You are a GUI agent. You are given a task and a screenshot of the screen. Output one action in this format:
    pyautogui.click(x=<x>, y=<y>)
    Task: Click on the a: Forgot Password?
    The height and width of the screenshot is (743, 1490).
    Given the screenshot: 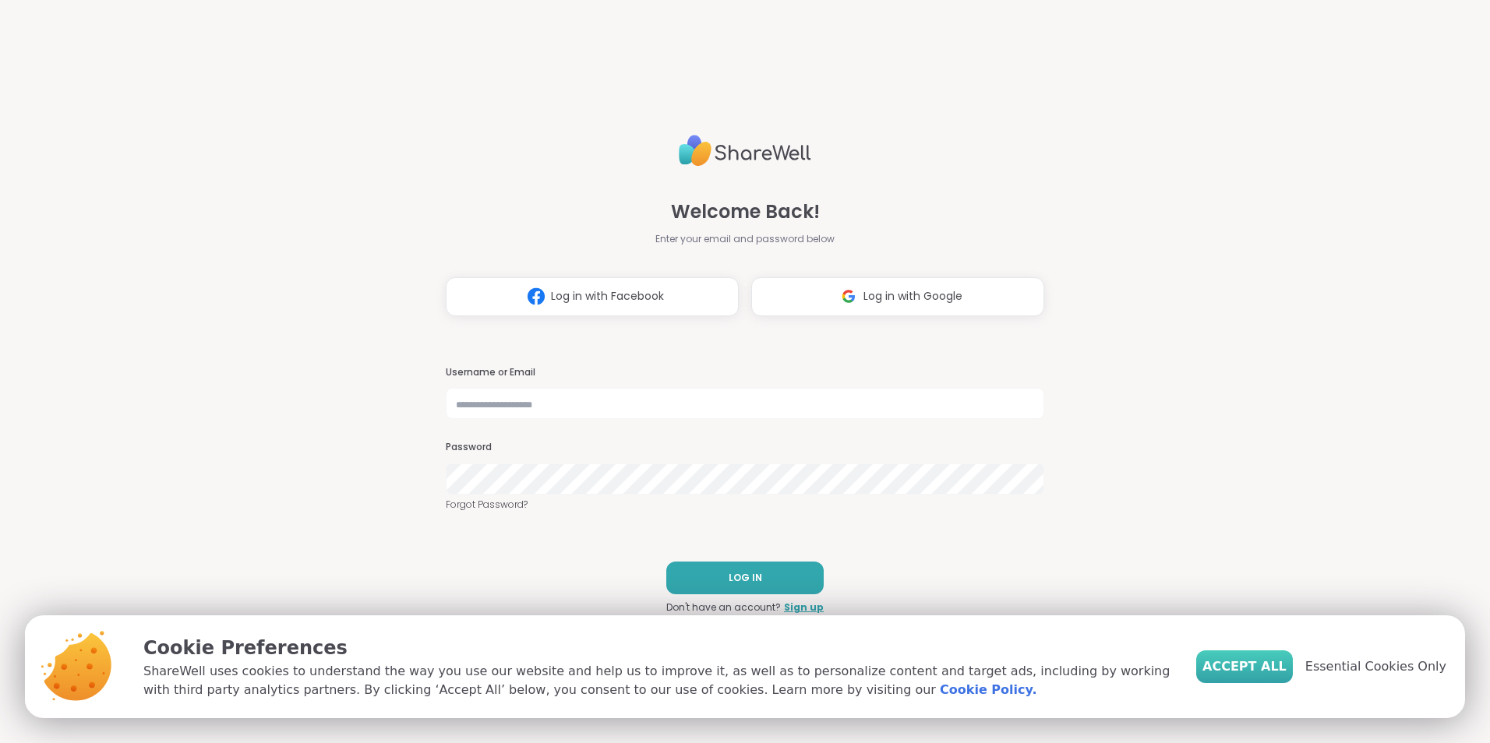 What is the action you would take?
    pyautogui.click(x=745, y=505)
    